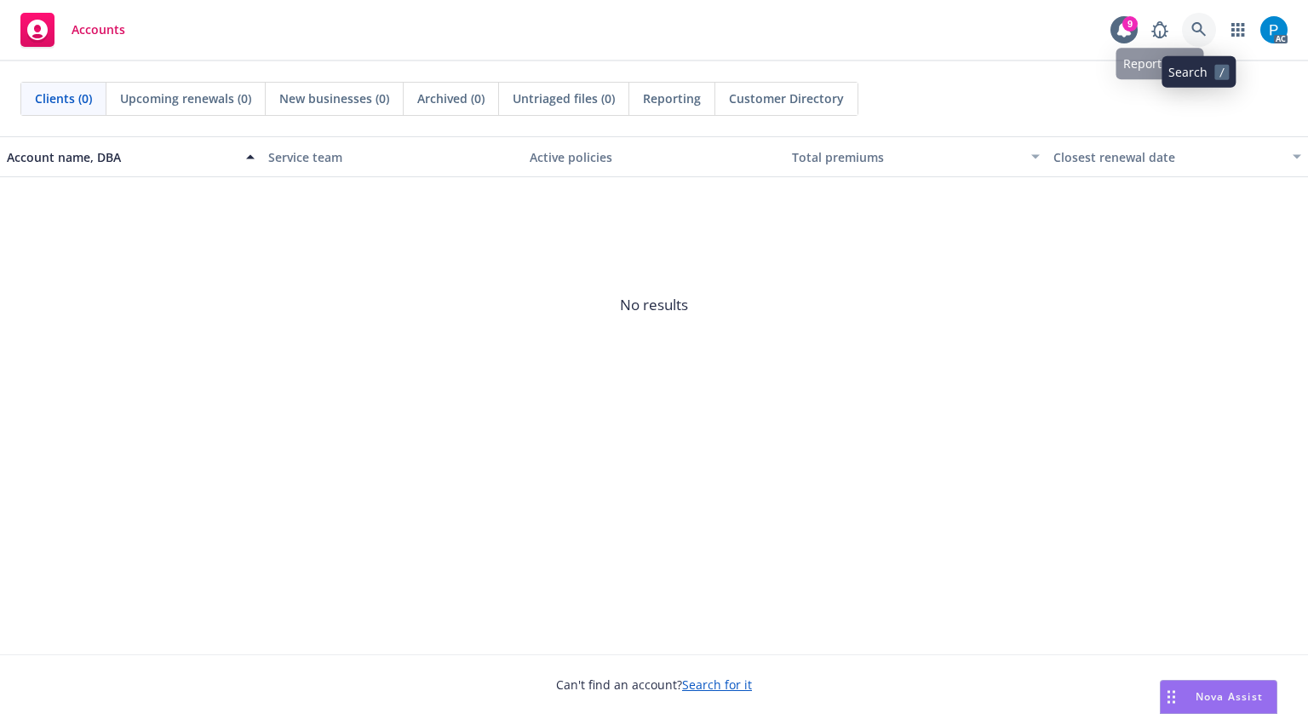 The width and height of the screenshot is (1308, 714). Describe the element at coordinates (915, 157) in the screenshot. I see `button: Total premiums` at that location.